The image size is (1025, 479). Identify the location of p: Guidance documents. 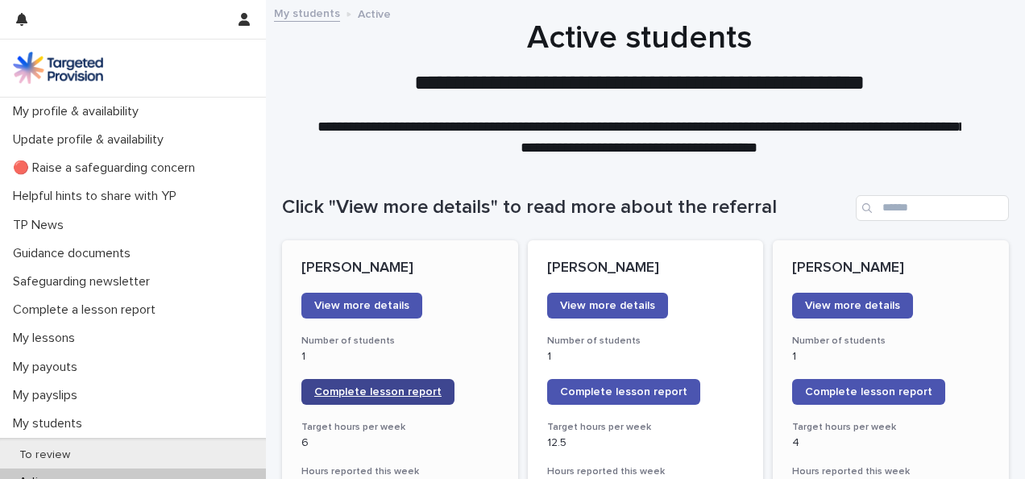
(75, 253).